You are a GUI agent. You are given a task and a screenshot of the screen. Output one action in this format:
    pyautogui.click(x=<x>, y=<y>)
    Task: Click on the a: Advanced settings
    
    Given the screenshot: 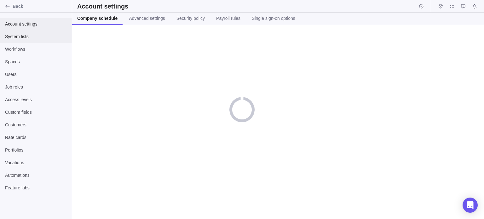 What is the action you would take?
    pyautogui.click(x=147, y=19)
    